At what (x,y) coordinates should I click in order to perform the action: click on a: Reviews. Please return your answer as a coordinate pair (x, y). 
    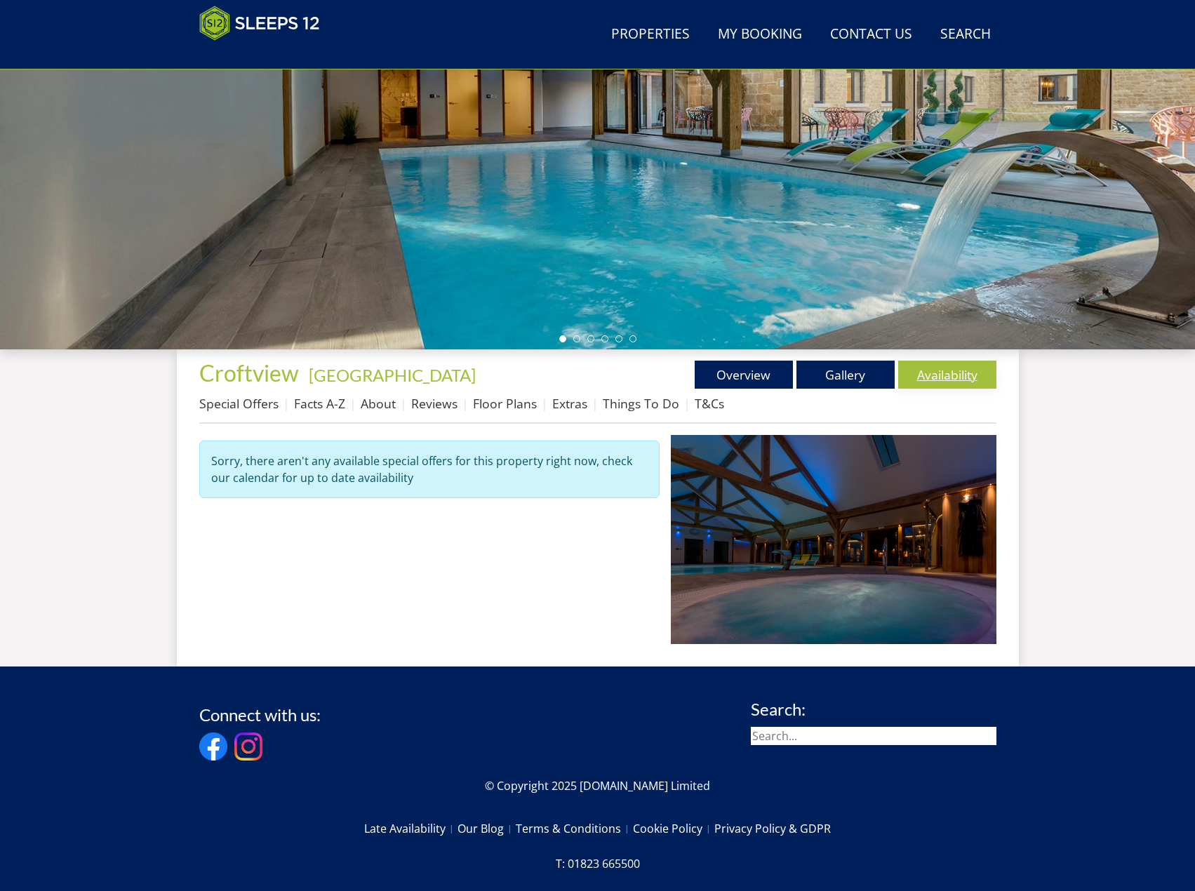
    Looking at the image, I should click on (434, 404).